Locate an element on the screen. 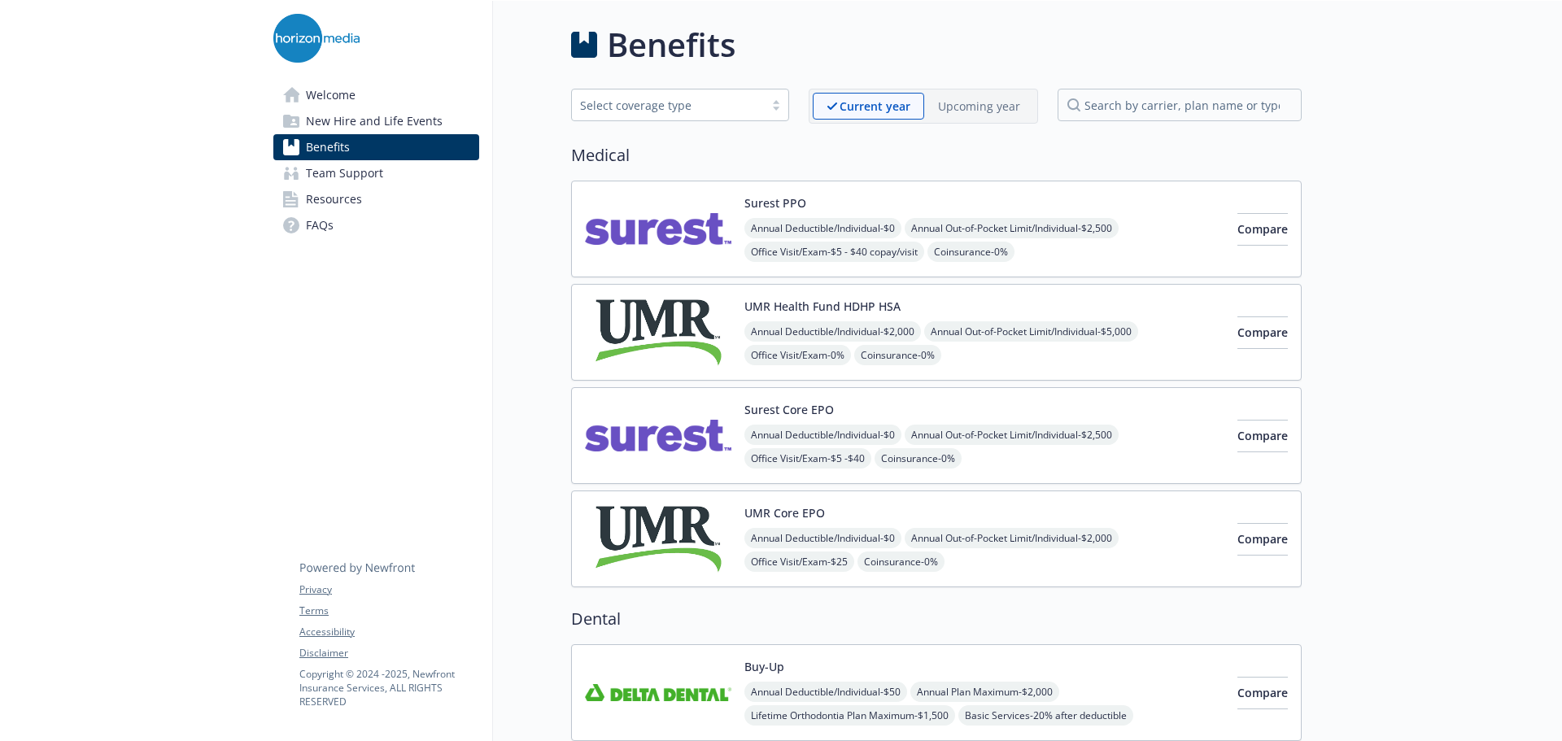 The height and width of the screenshot is (741, 1562). a: New Hire and Life Events is located at coordinates (376, 121).